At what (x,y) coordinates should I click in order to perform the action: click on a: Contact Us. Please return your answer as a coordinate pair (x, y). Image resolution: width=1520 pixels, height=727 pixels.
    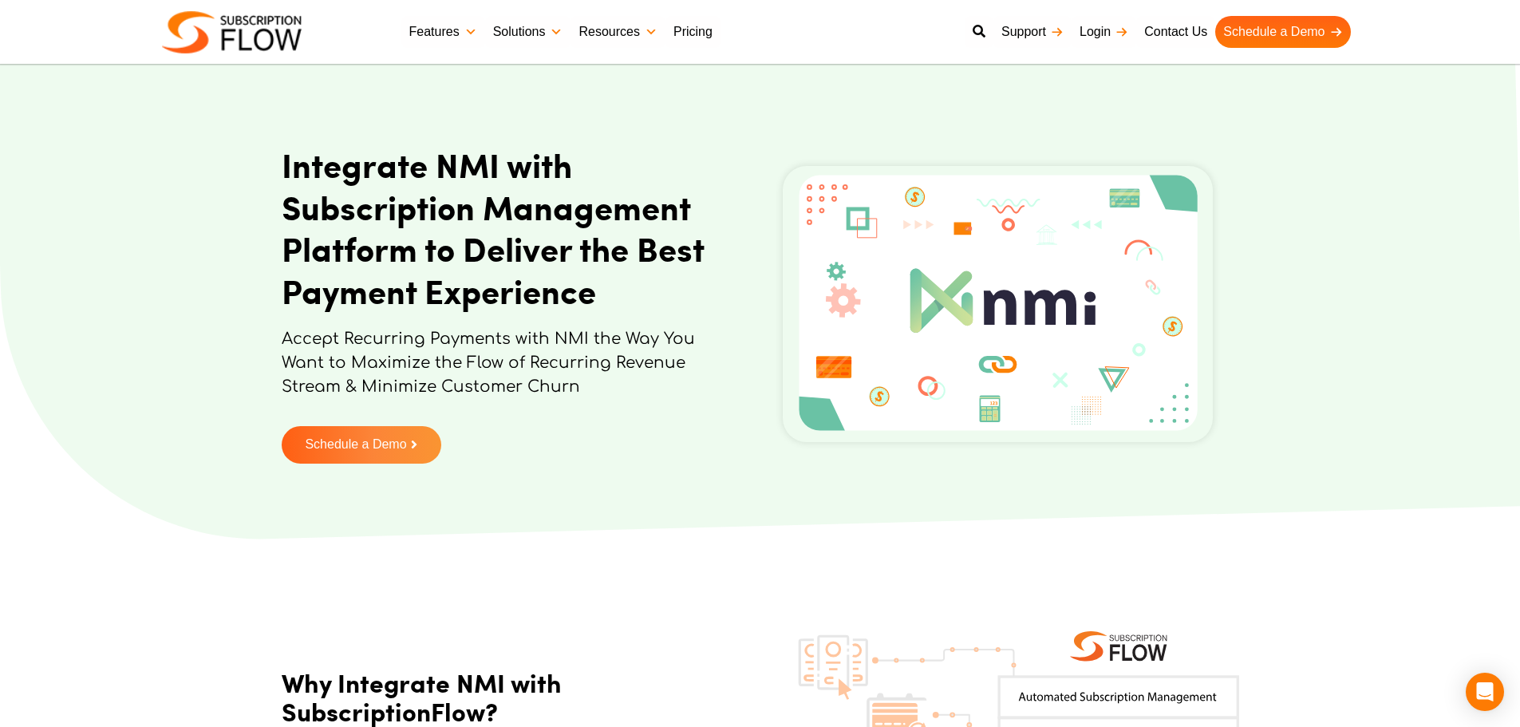
    Looking at the image, I should click on (1176, 32).